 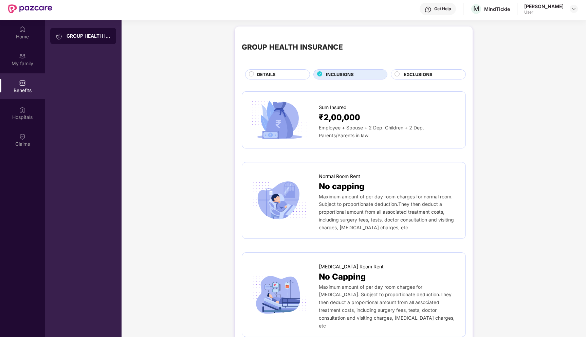 What do you see at coordinates (30, 9) in the screenshot?
I see `img: New Pazcare Logo` at bounding box center [30, 9].